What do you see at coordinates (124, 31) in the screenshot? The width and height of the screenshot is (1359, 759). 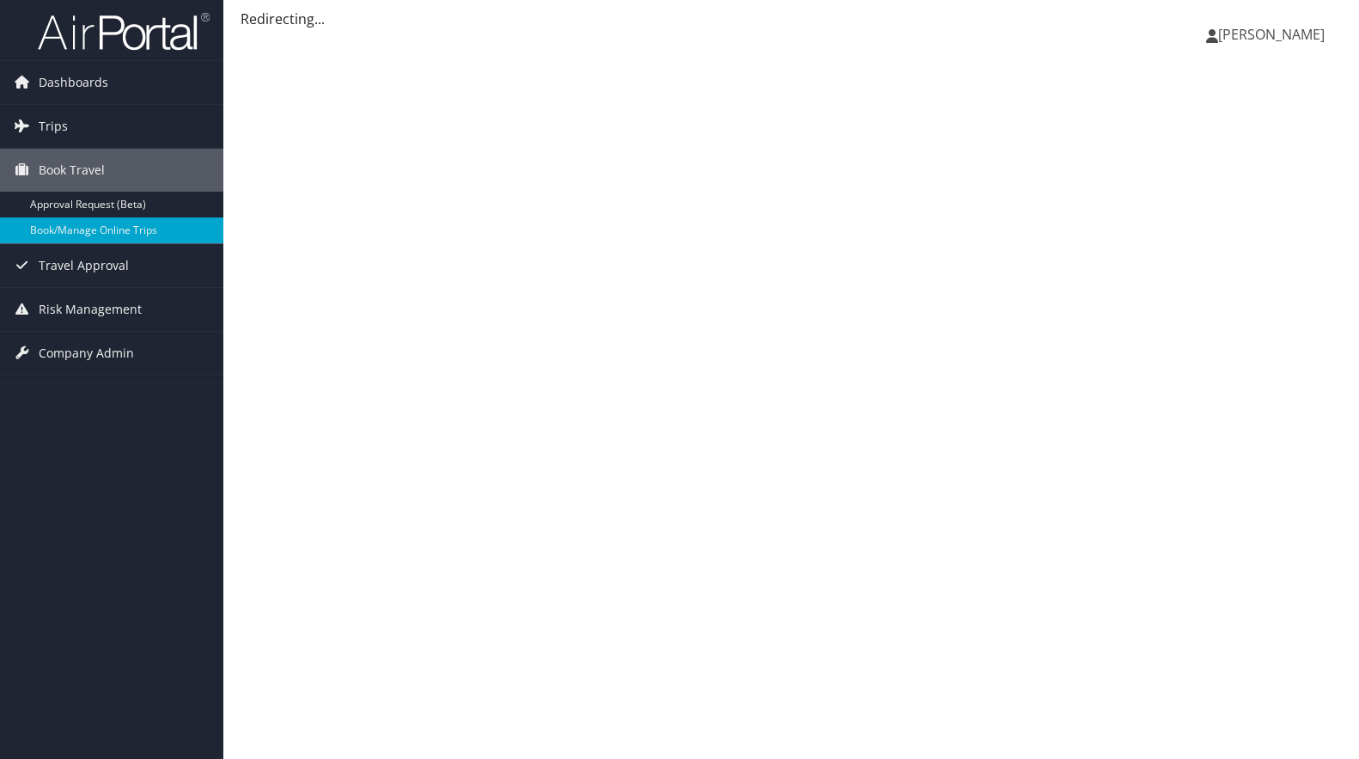 I see `img: airportal-logo.png` at bounding box center [124, 31].